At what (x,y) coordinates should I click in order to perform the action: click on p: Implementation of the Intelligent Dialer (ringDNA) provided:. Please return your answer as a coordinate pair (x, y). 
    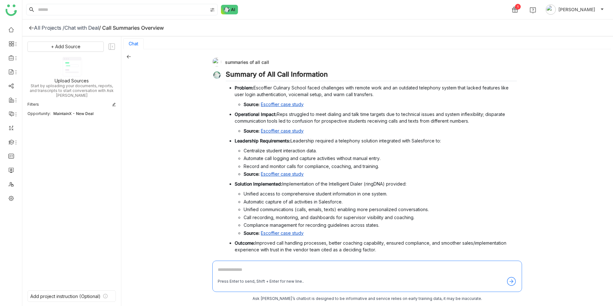
    Looking at the image, I should click on (376, 183).